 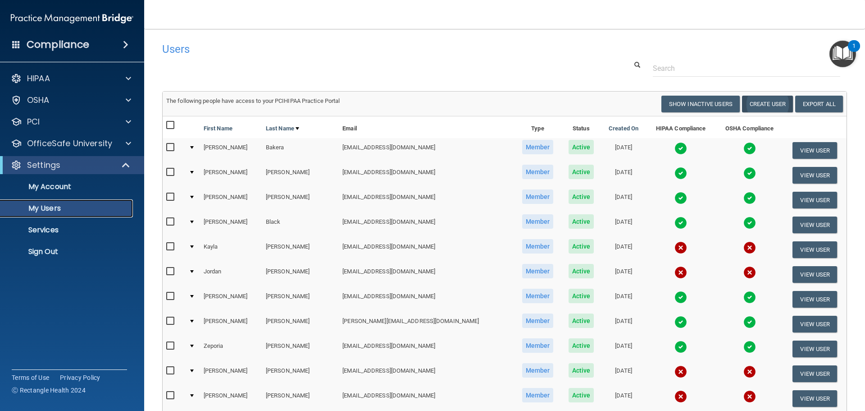 I want to click on a: Created On, so click(x=624, y=128).